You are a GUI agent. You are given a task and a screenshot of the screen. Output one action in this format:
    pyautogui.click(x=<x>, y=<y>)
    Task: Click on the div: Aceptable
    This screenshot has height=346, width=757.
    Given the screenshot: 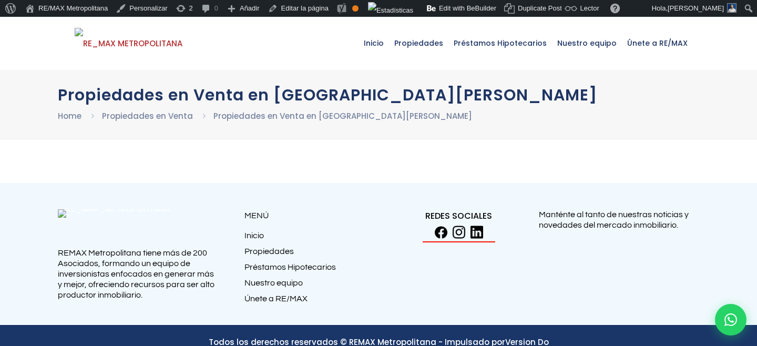 What is the action you would take?
    pyautogui.click(x=355, y=8)
    